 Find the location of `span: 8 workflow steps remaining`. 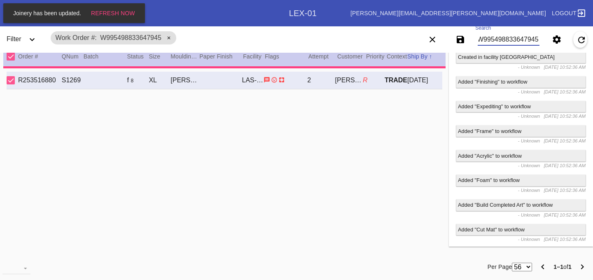

span: 8 workflow steps remaining is located at coordinates (132, 81).